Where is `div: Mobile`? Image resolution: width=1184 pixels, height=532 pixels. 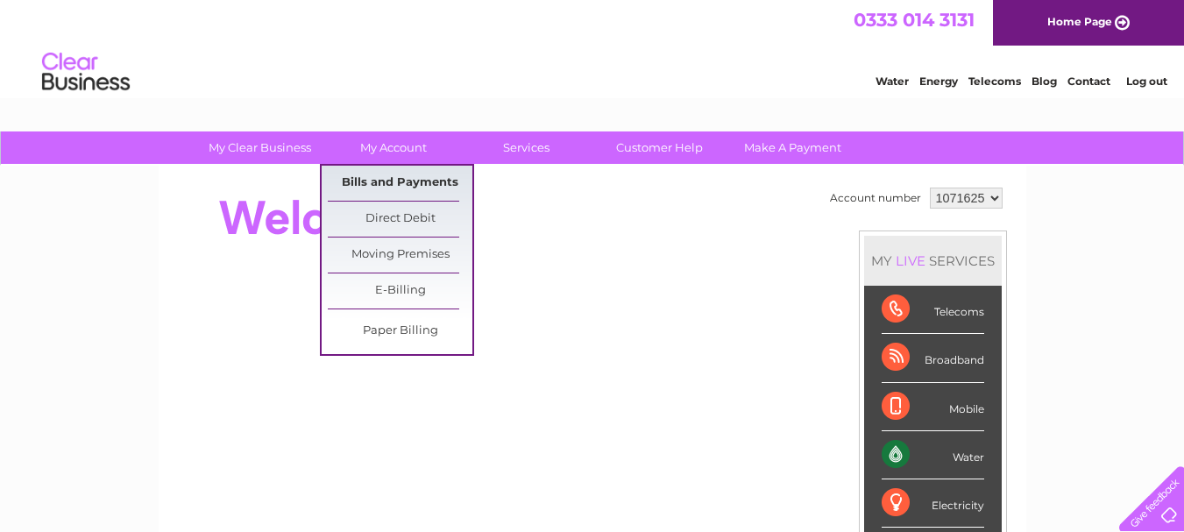 div: Mobile is located at coordinates (932, 407).